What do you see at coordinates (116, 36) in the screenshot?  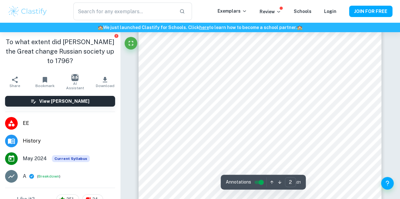 I see `button: Report issue` at bounding box center [116, 36].